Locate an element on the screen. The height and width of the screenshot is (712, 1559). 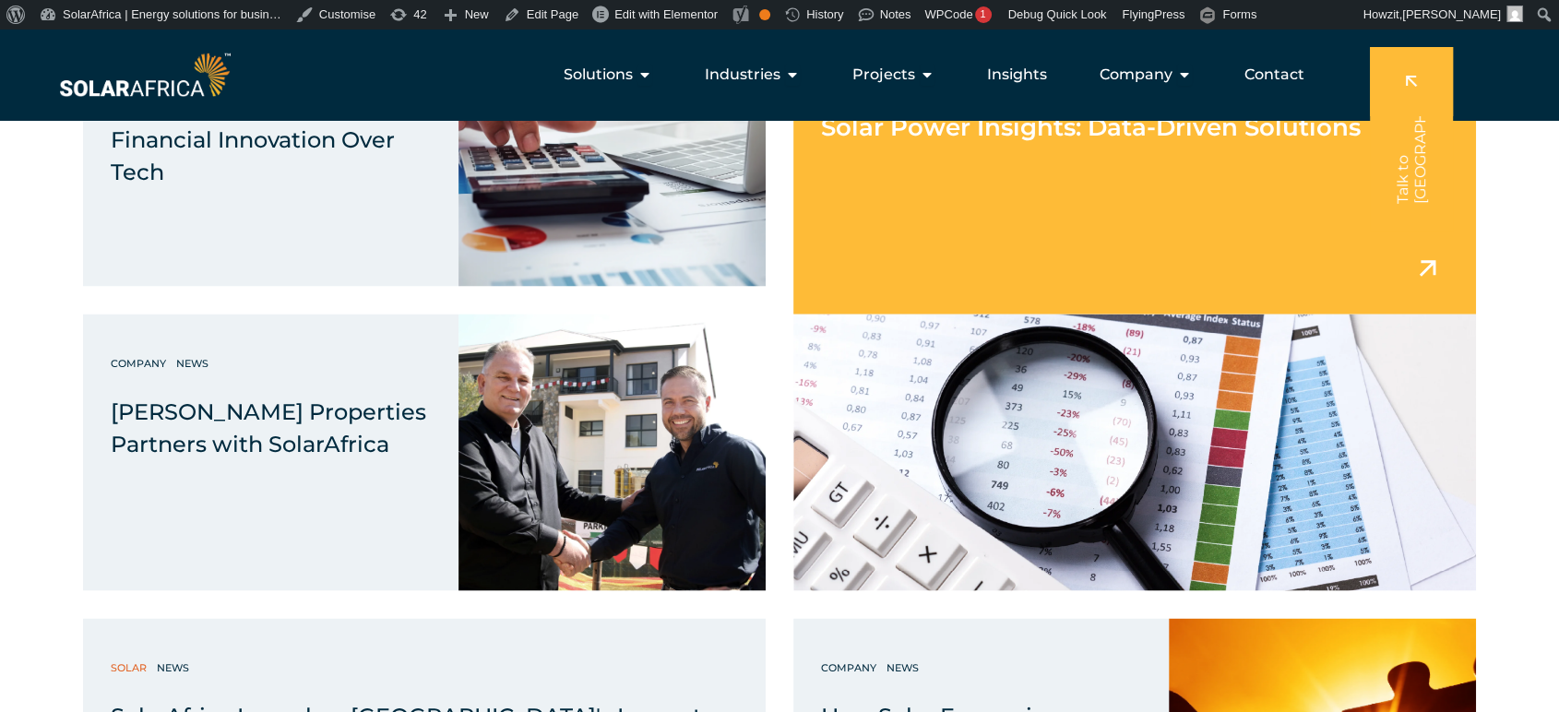
img: Balwin Properties partners with SolarAfrica is located at coordinates (612, 452).